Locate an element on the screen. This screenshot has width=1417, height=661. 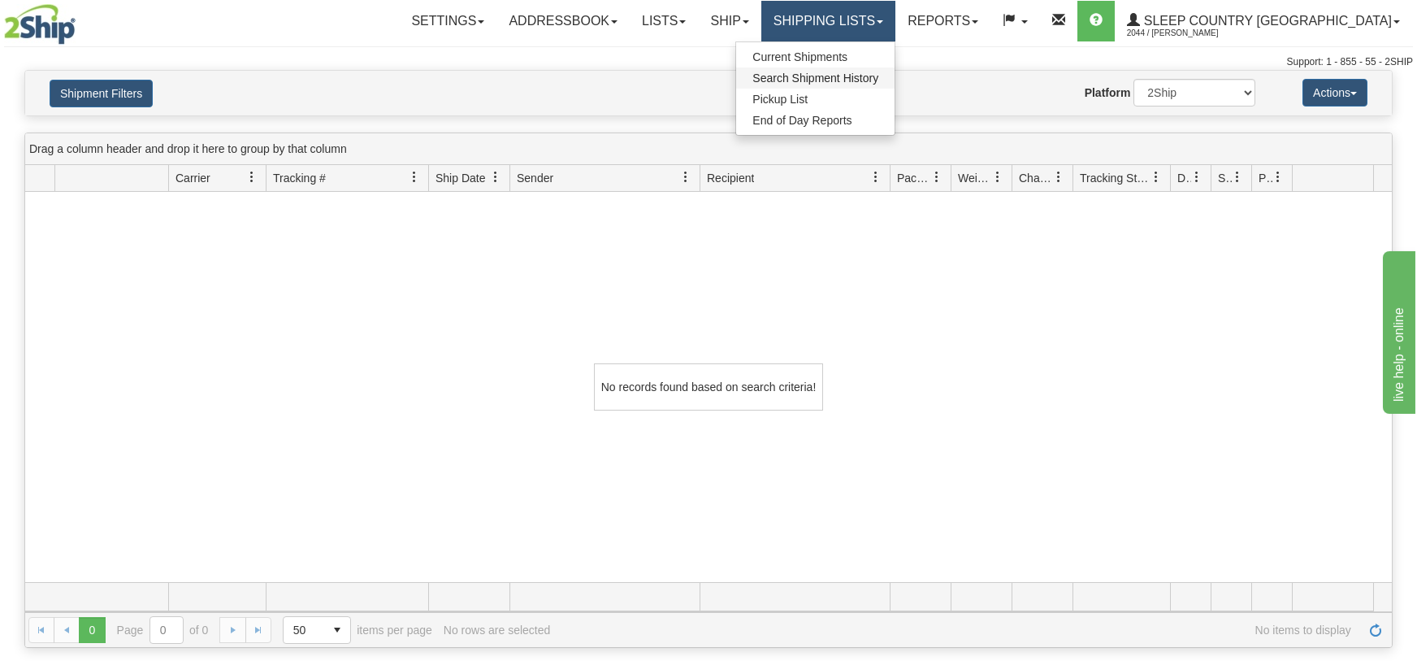
span: Current Shipments is located at coordinates (800, 57).